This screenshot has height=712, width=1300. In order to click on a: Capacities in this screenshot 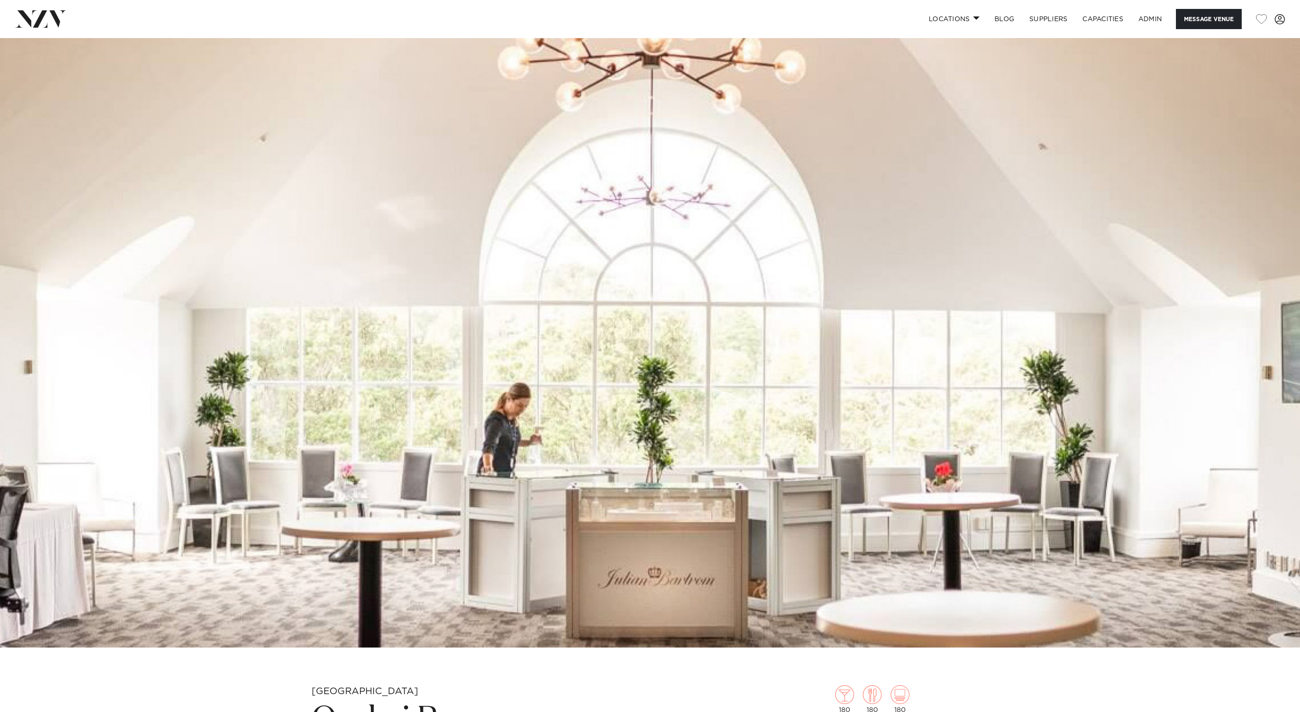, I will do `click(1103, 19)`.